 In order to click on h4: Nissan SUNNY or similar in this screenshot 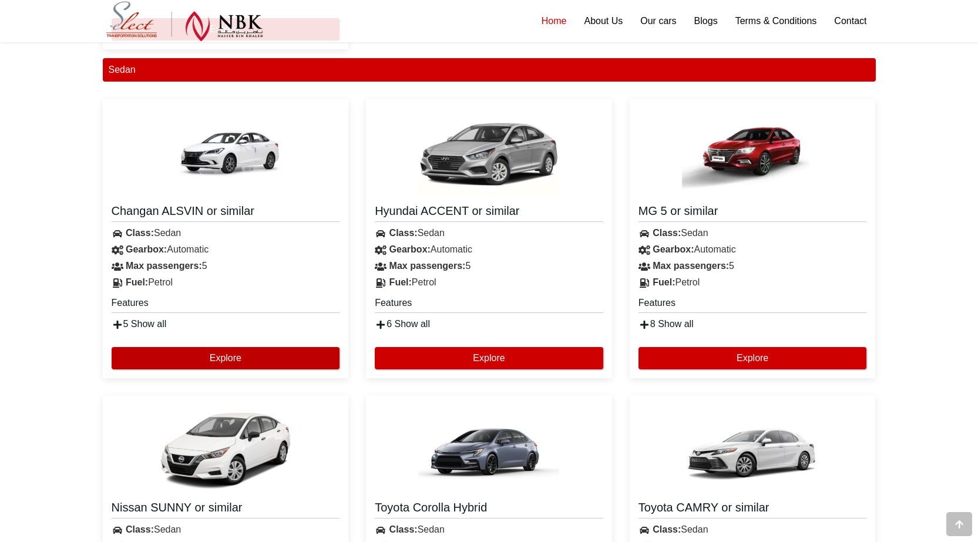, I will do `click(226, 509)`.